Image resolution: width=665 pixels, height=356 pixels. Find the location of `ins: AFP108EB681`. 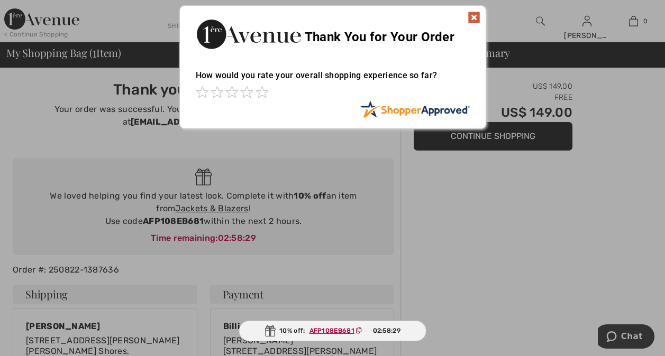

ins: AFP108EB681 is located at coordinates (332, 331).